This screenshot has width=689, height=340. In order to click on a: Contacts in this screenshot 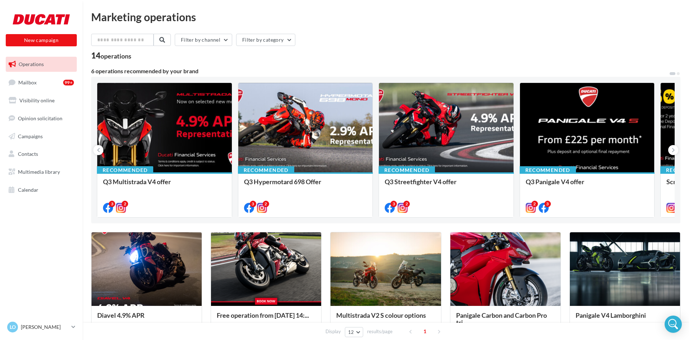, I will do `click(41, 154)`.